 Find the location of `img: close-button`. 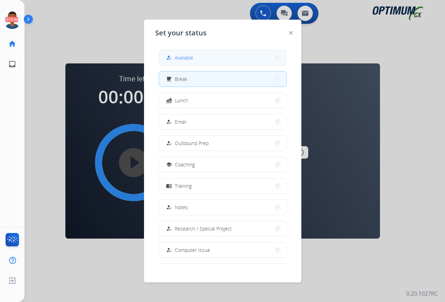

img: close-button is located at coordinates (291, 33).